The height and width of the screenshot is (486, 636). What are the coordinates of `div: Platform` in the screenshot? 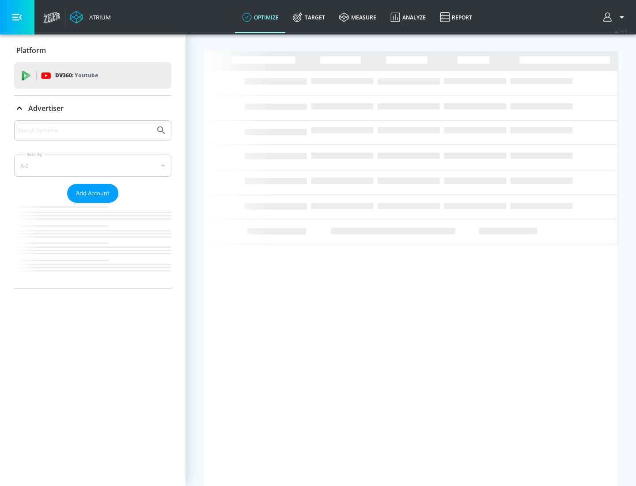 It's located at (93, 50).